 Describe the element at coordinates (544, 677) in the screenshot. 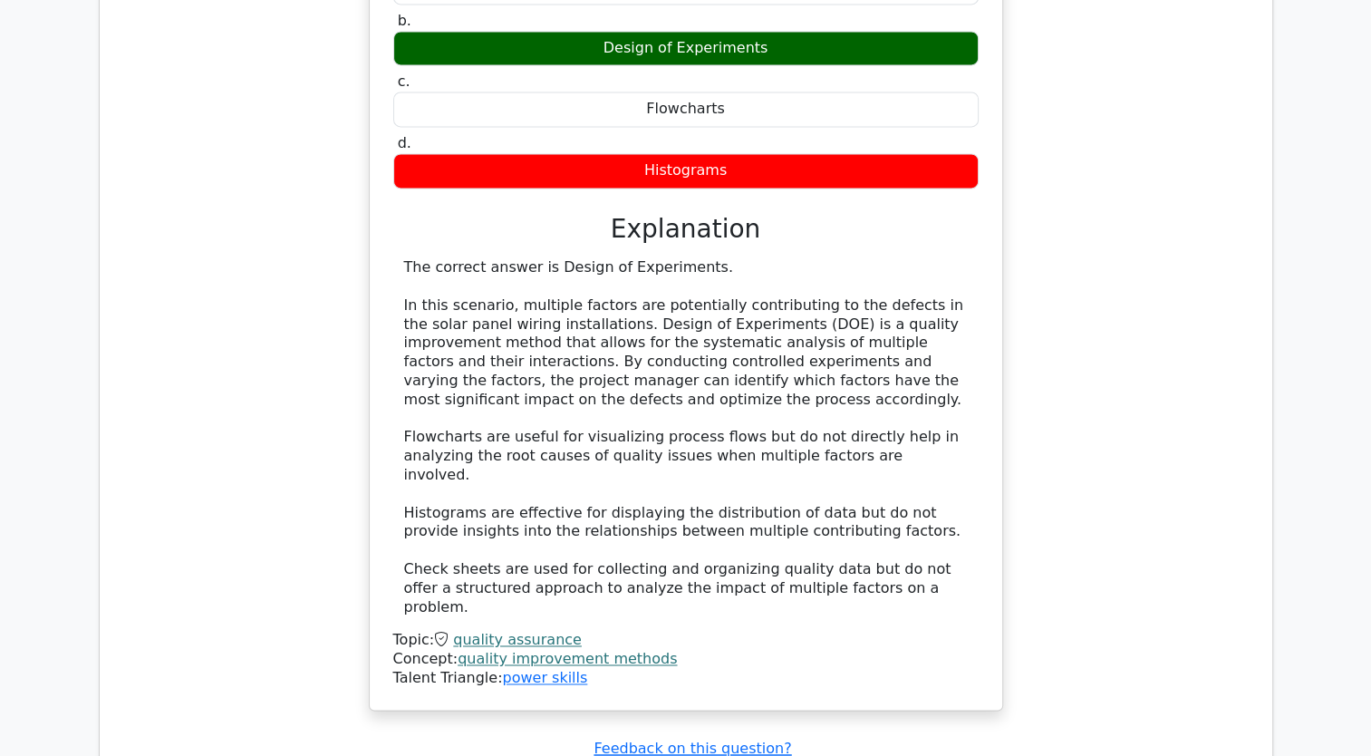

I see `a: power skills` at that location.